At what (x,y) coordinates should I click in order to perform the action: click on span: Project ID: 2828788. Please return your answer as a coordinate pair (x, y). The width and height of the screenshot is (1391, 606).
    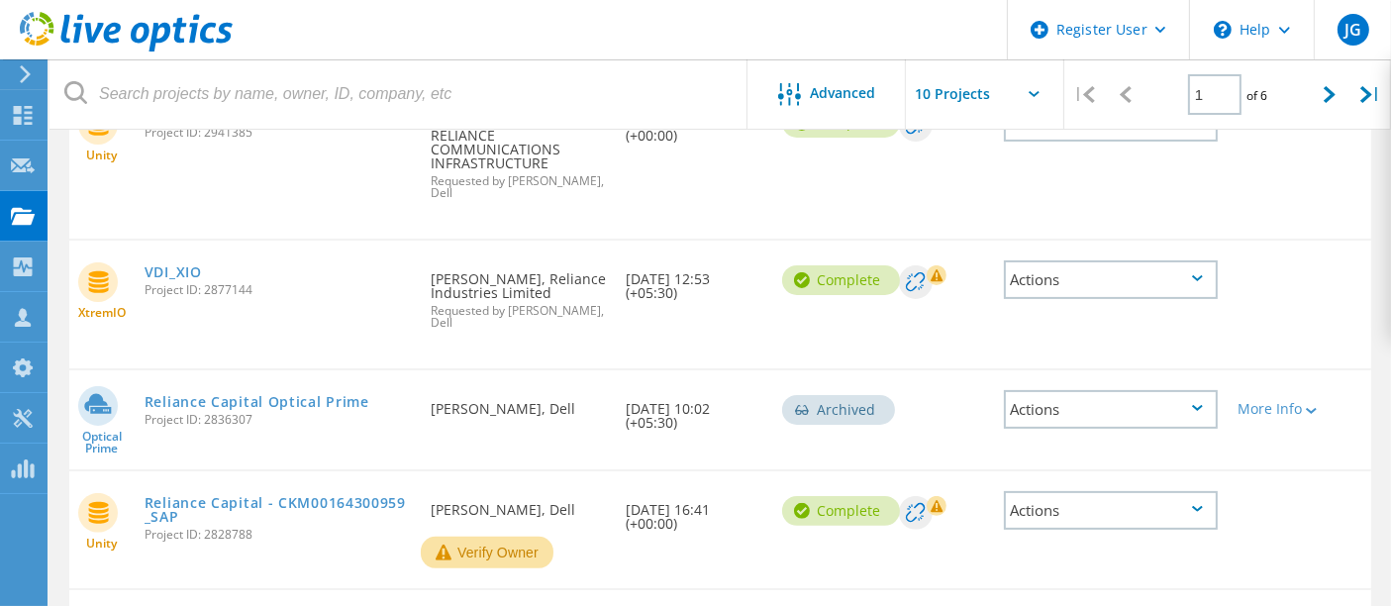
    Looking at the image, I should click on (277, 535).